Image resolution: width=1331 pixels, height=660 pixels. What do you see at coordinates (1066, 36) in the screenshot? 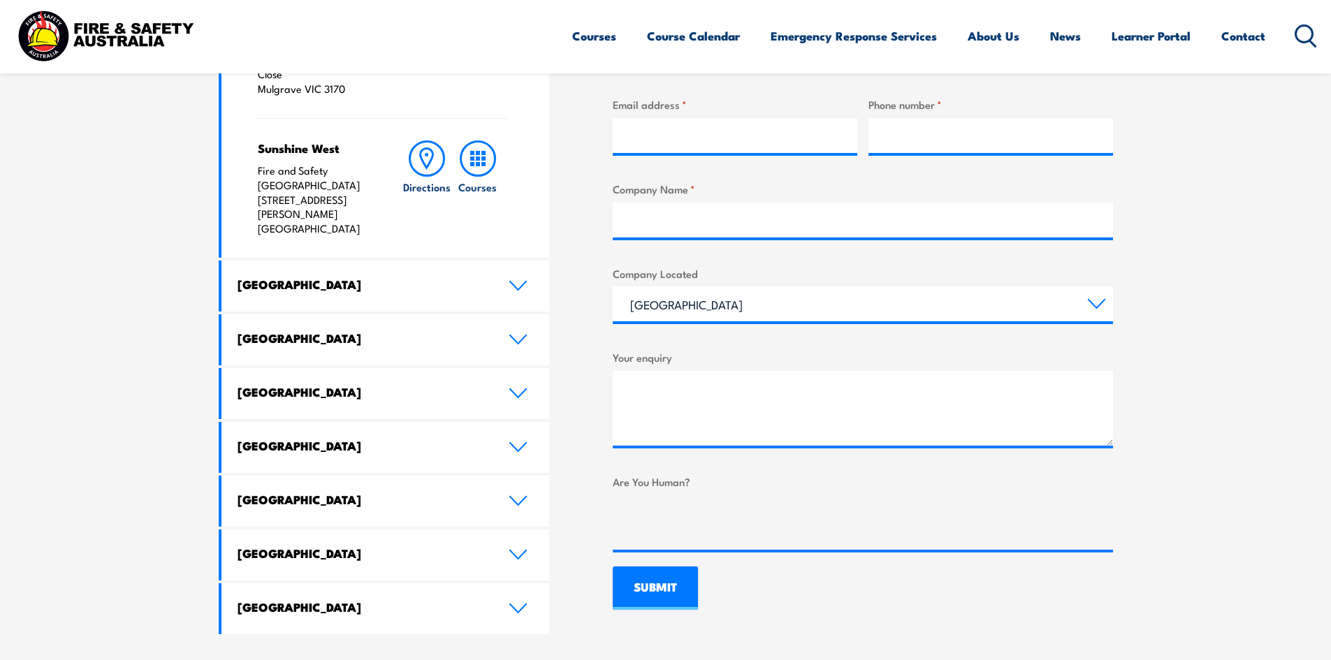
I see `a: News` at bounding box center [1066, 36].